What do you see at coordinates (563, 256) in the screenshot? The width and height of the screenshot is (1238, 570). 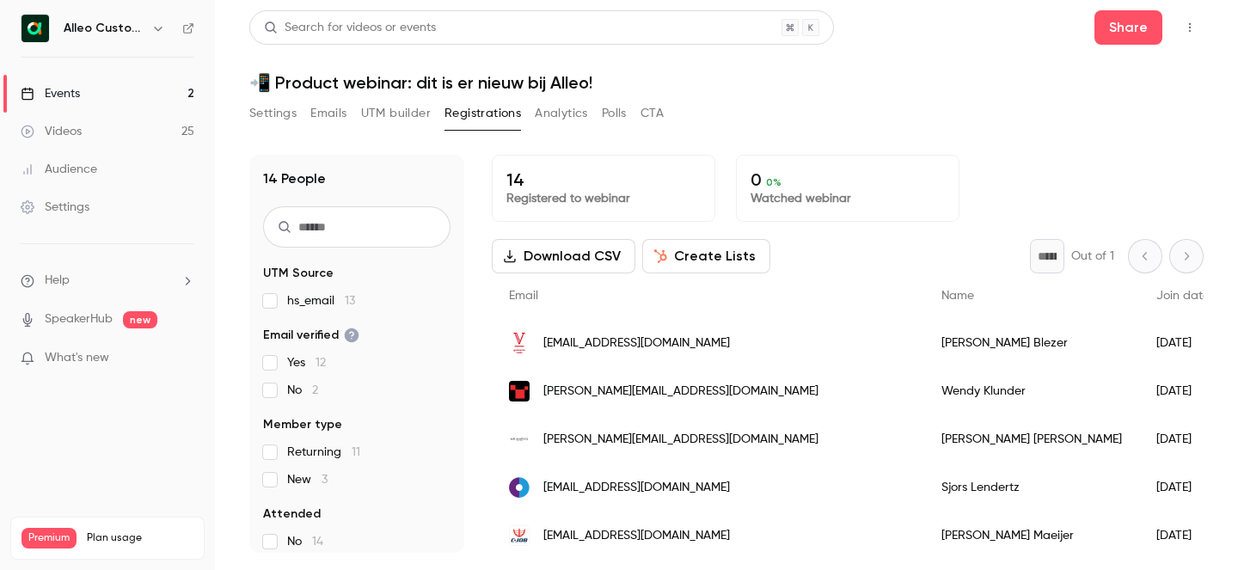 I see `button: Download CSV` at bounding box center [563, 256].